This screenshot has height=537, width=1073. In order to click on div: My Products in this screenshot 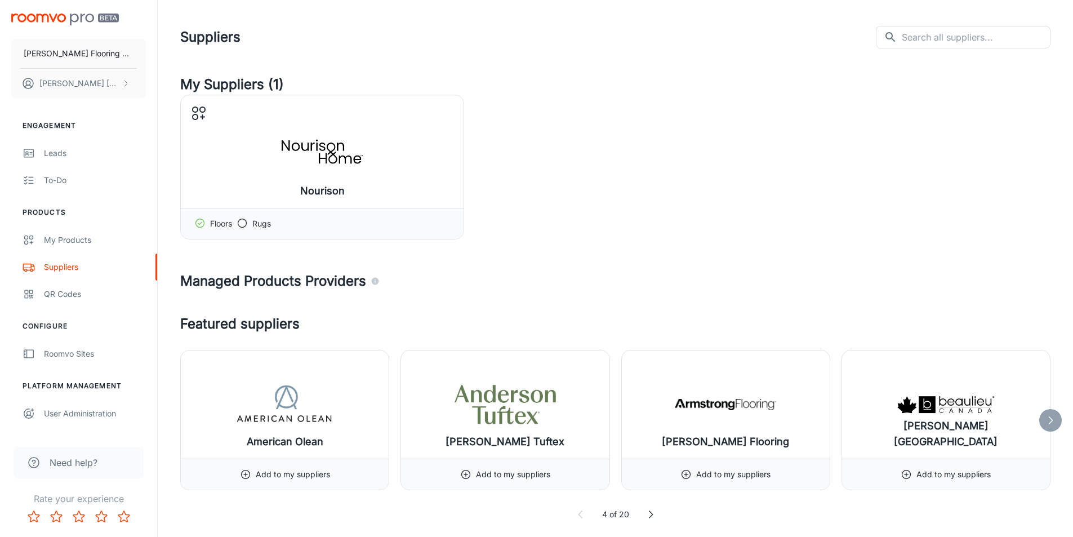, I will do `click(95, 240)`.